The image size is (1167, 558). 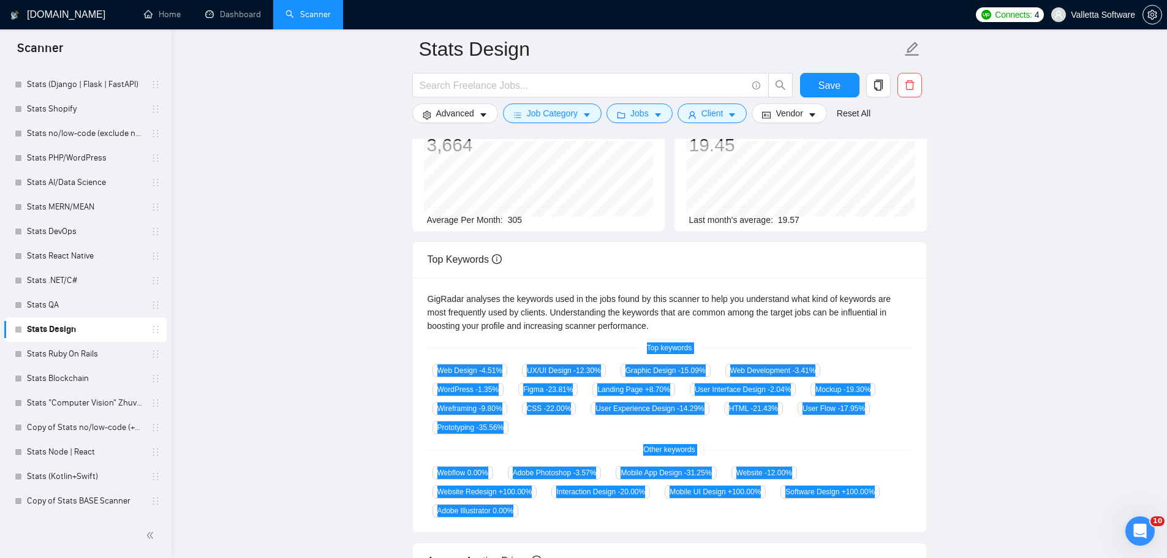 What do you see at coordinates (878, 85) in the screenshot?
I see `span: copy` at bounding box center [878, 85].